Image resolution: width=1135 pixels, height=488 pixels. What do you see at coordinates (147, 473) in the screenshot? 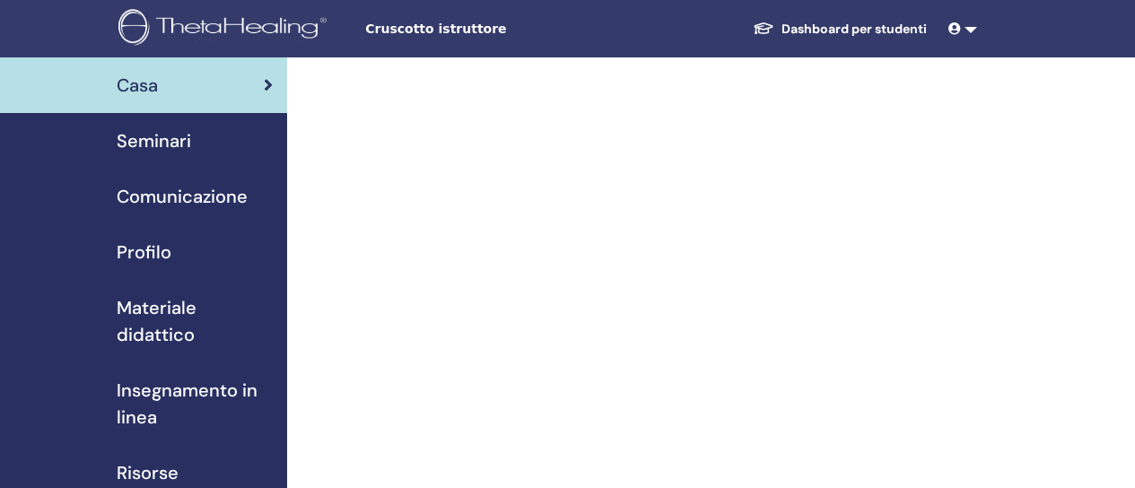
I see `span: Risorse` at bounding box center [147, 473].